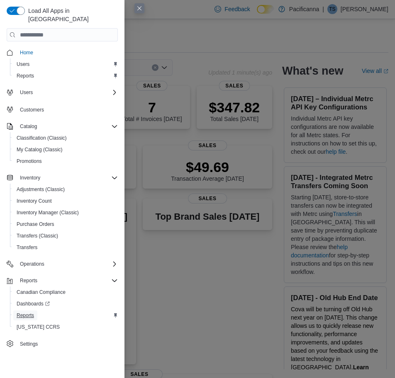 This screenshot has height=378, width=395. I want to click on button: My Catalog (Classic), so click(66, 150).